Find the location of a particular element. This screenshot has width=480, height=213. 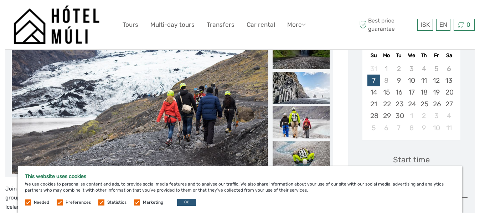

div: Choose Thursday, September 11th, 2025 is located at coordinates (424, 80).